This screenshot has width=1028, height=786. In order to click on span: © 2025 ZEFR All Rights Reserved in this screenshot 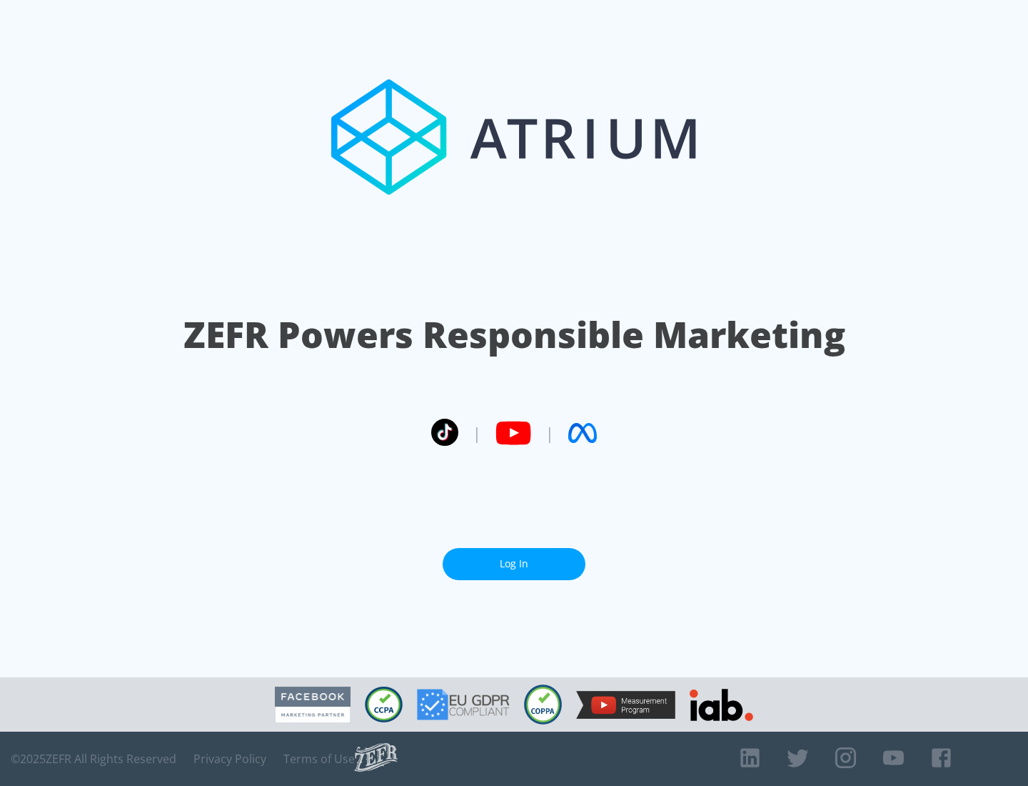, I will do `click(94, 759)`.